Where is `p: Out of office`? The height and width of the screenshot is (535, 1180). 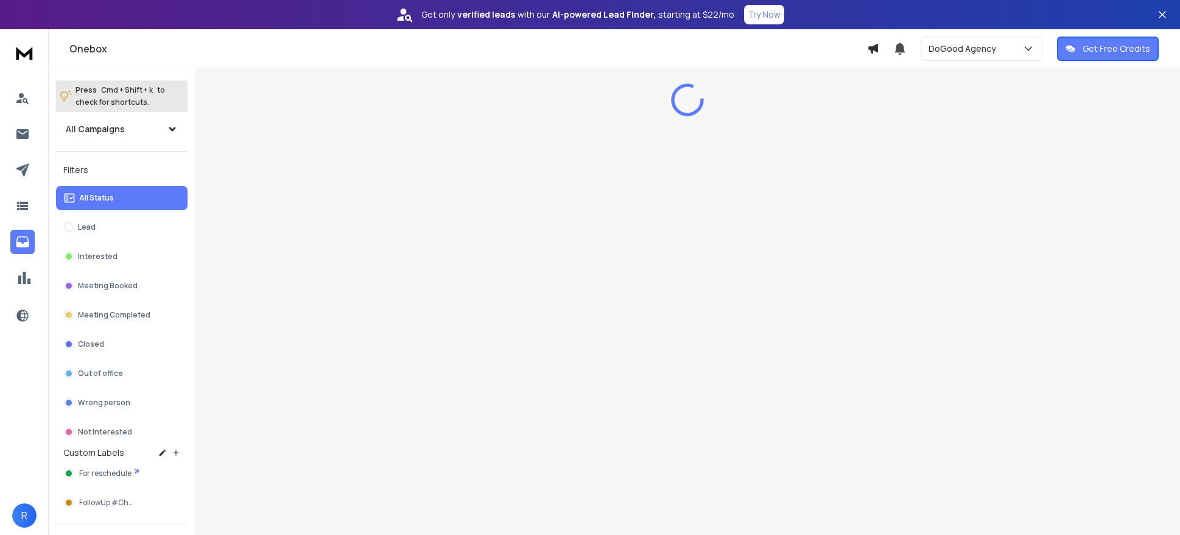 p: Out of office is located at coordinates (100, 373).